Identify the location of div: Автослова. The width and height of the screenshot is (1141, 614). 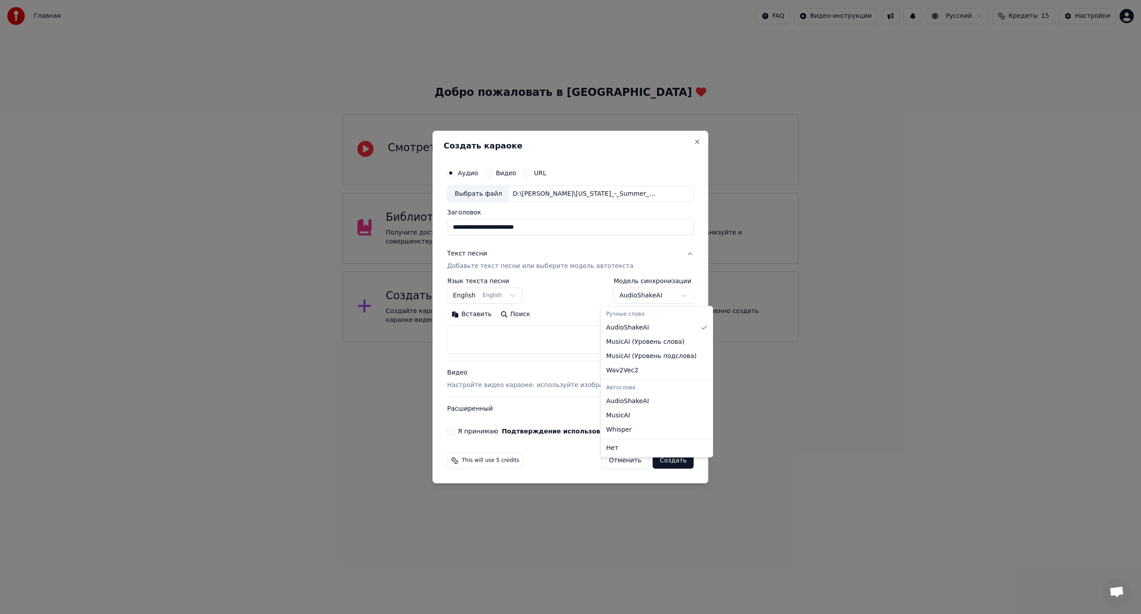
(657, 388).